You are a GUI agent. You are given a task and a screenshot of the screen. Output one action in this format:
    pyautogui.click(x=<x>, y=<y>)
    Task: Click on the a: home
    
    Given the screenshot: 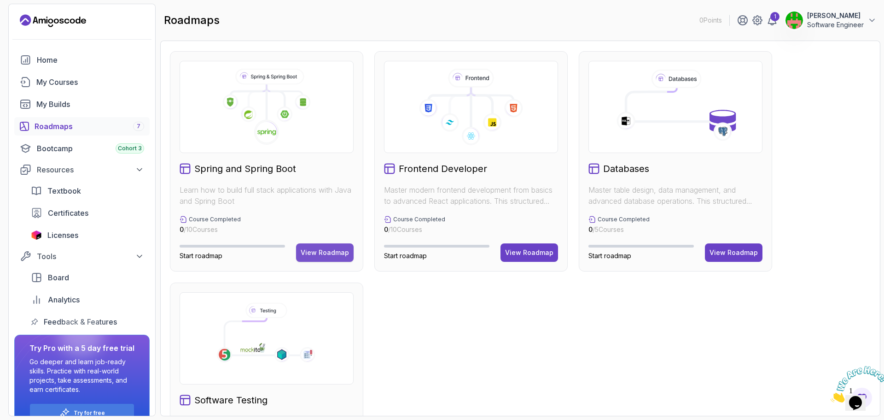 What is the action you would take?
    pyautogui.click(x=82, y=60)
    